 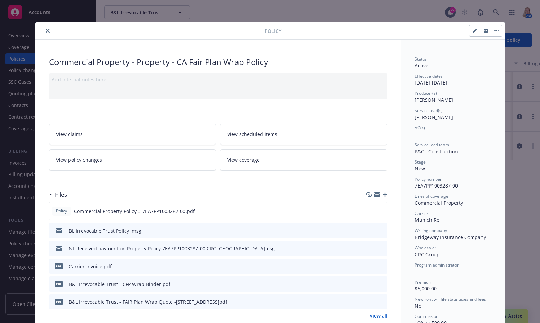 I want to click on span: Bridgeway Insurance Company, so click(x=450, y=237).